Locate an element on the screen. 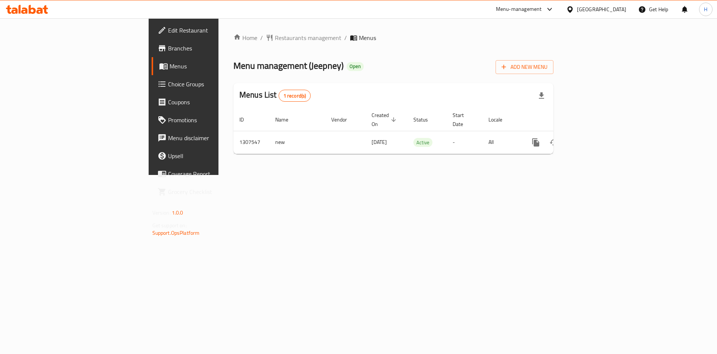 Image resolution: width=717 pixels, height=354 pixels. a: Coverage Report is located at coordinates (210, 174).